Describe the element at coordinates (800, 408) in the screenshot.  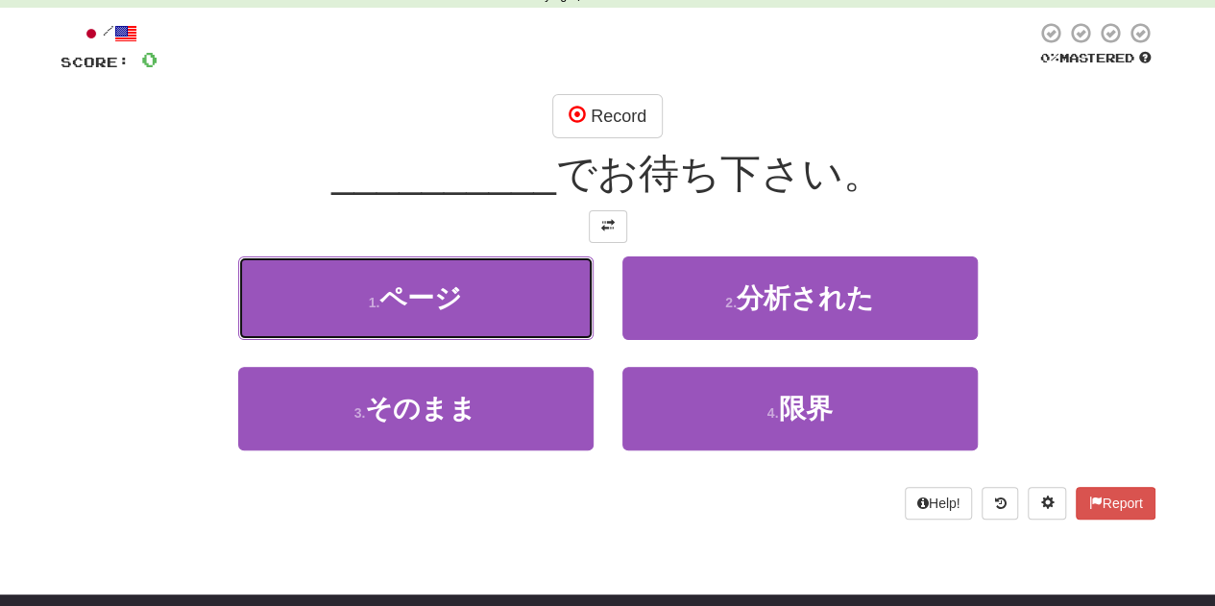
I see `button: 4.限界` at that location.